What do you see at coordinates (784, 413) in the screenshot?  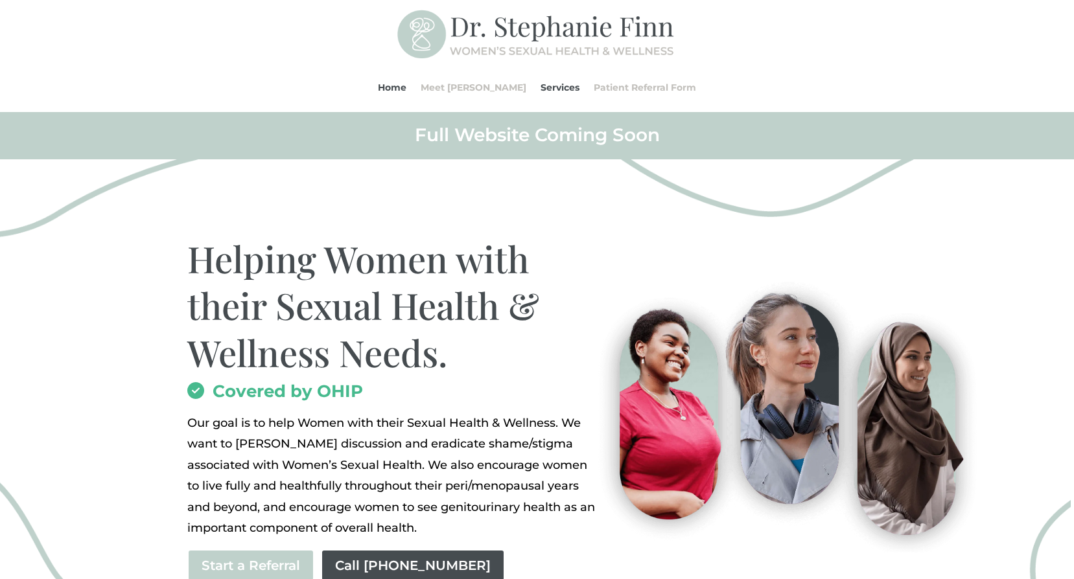 I see `img: Visit-Pleasure-MD-Ontario-Women-Sexual-Health-and-Wellness` at bounding box center [784, 413].